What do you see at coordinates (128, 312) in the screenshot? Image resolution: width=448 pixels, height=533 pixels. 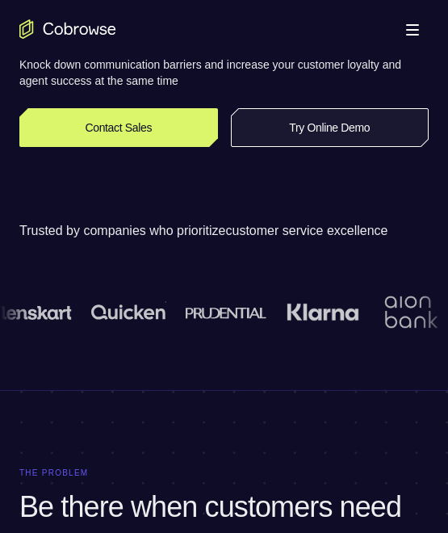 I see `img: quicken` at bounding box center [128, 312].